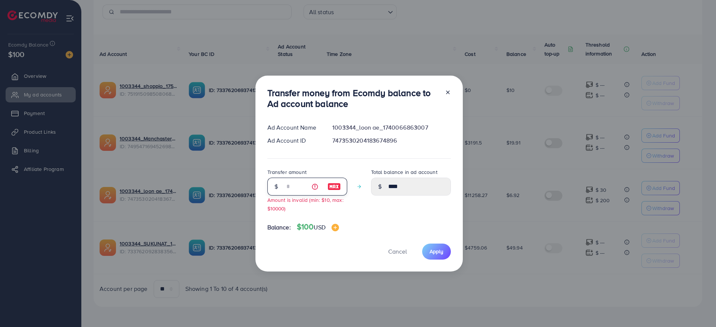 The height and width of the screenshot is (327, 716). I want to click on button: Apply, so click(436, 252).